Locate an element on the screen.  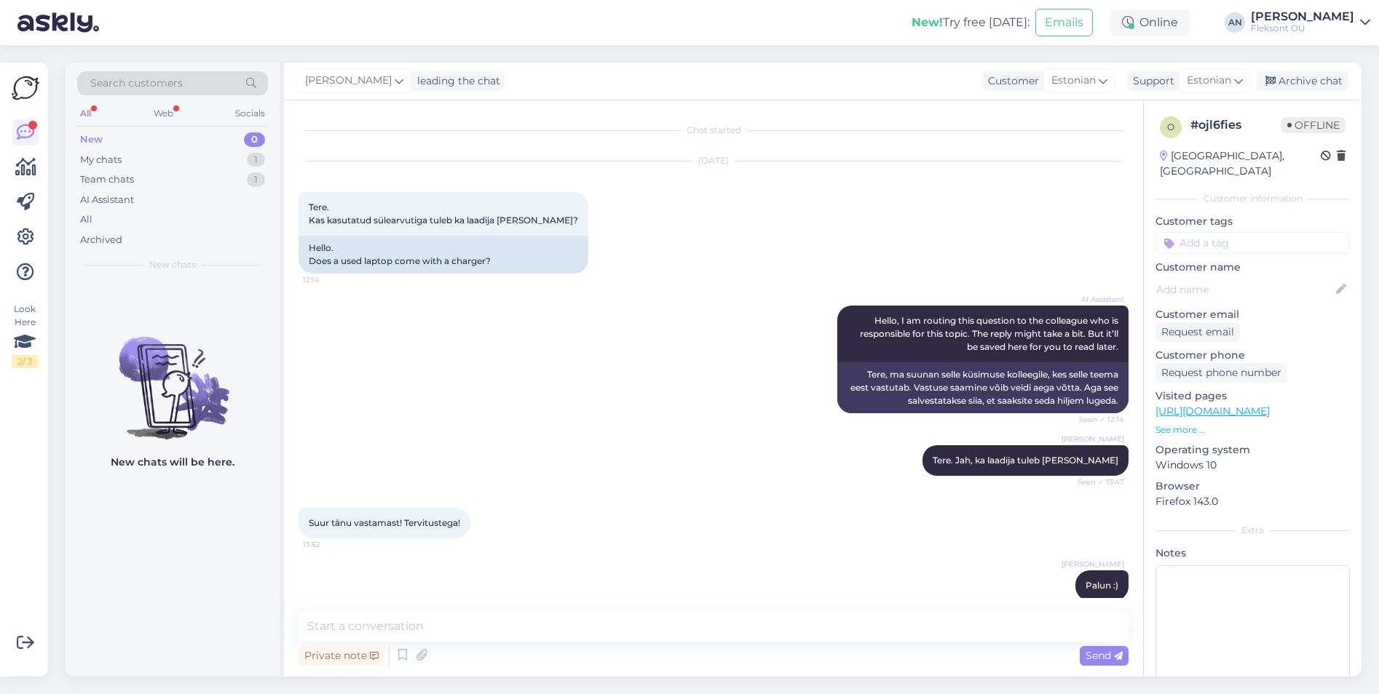
div: AN is located at coordinates (1234, 23).